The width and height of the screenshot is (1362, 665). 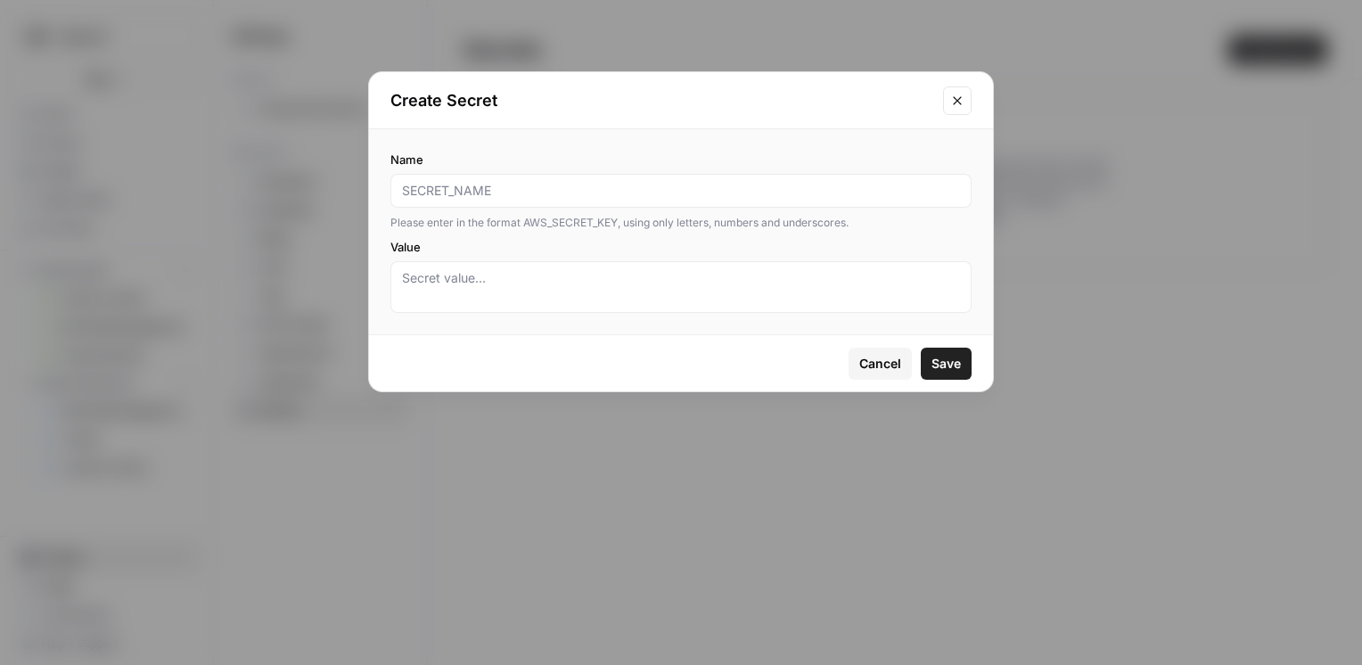 I want to click on div: Please enter in the format AWS_SECRET_KEY, using only letters, numbers and underscores., so click(x=681, y=223).